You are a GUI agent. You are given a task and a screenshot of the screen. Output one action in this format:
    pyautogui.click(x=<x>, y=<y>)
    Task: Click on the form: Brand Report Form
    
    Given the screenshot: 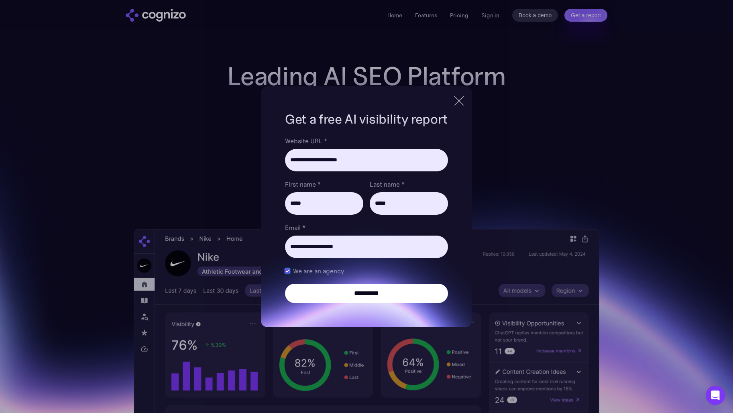 What is the action you would take?
    pyautogui.click(x=366, y=220)
    